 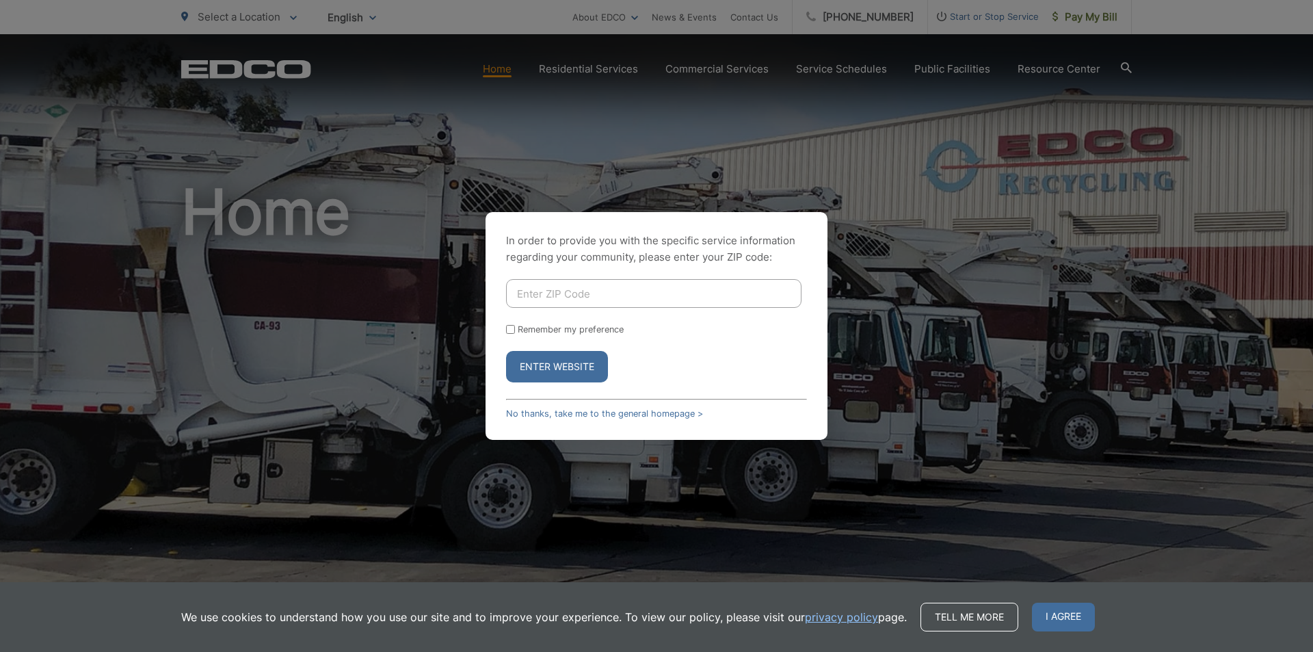 I want to click on a: privacy policy, so click(x=841, y=617).